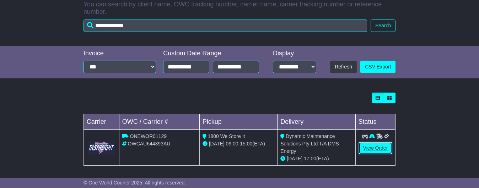  What do you see at coordinates (135, 183) in the screenshot?
I see `span: © One World Courier 2025. All rights reserved.` at bounding box center [135, 183].